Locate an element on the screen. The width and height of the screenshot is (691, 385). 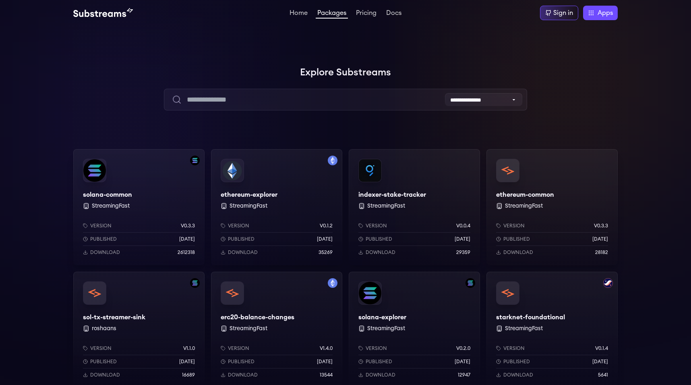
p: 28182 is located at coordinates (602, 252).